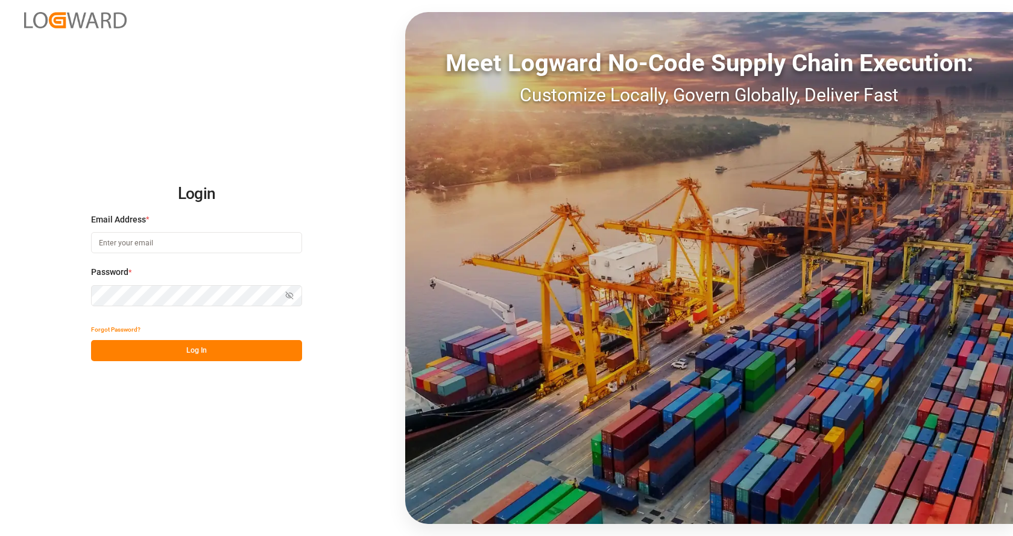  I want to click on button: Log In, so click(197, 350).